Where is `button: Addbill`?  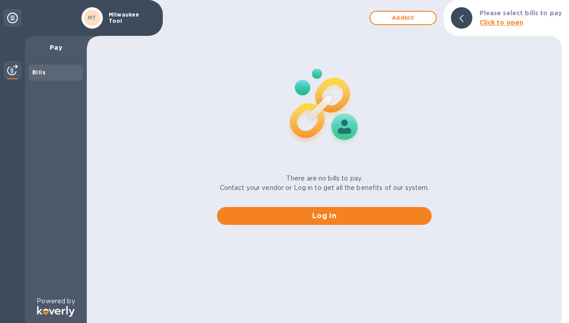 button: Addbill is located at coordinates (403, 18).